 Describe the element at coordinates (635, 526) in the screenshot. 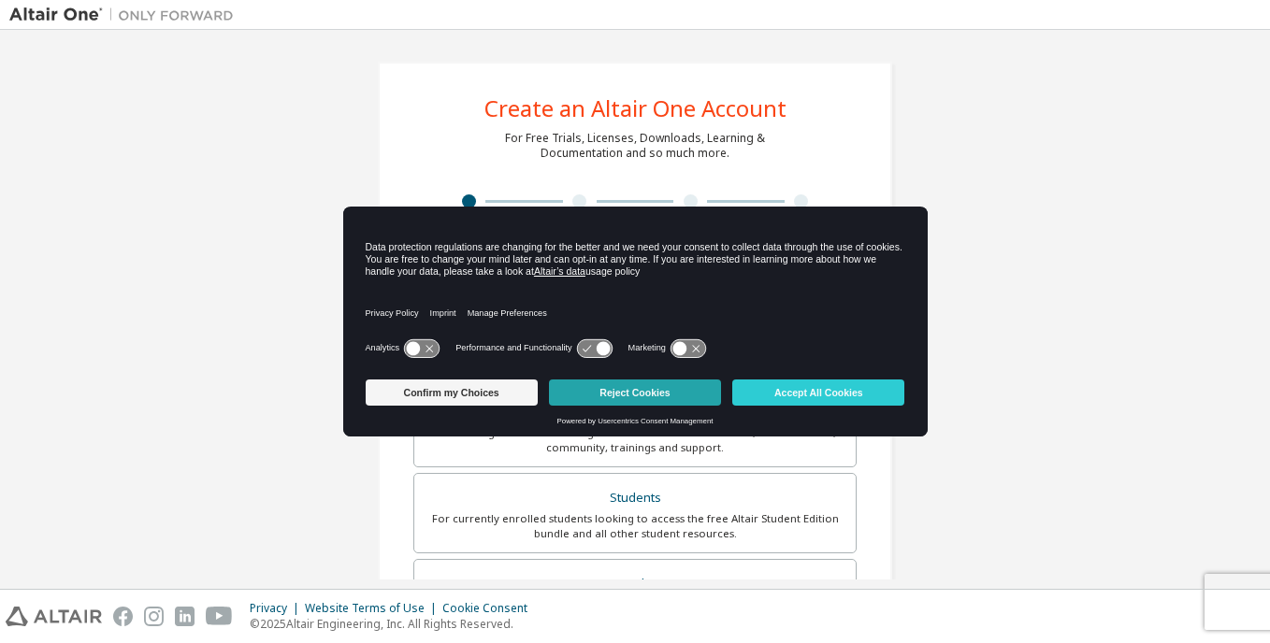

I see `div: For currently enrolled students looking to access the free Altair Student Edition bundle and all ...` at that location.